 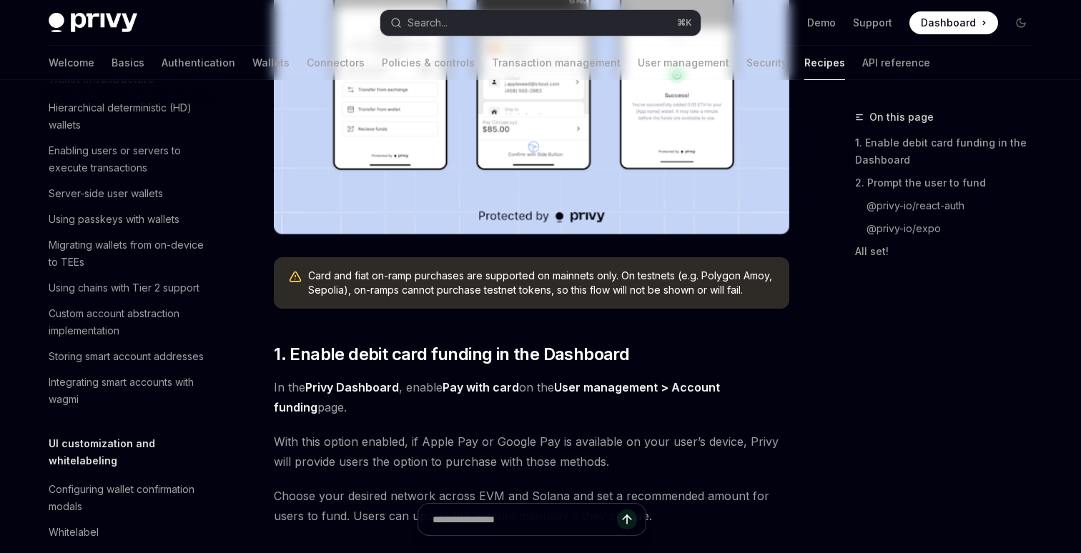 What do you see at coordinates (129, 322) in the screenshot?
I see `a: Custom account abstraction implementation` at bounding box center [129, 322].